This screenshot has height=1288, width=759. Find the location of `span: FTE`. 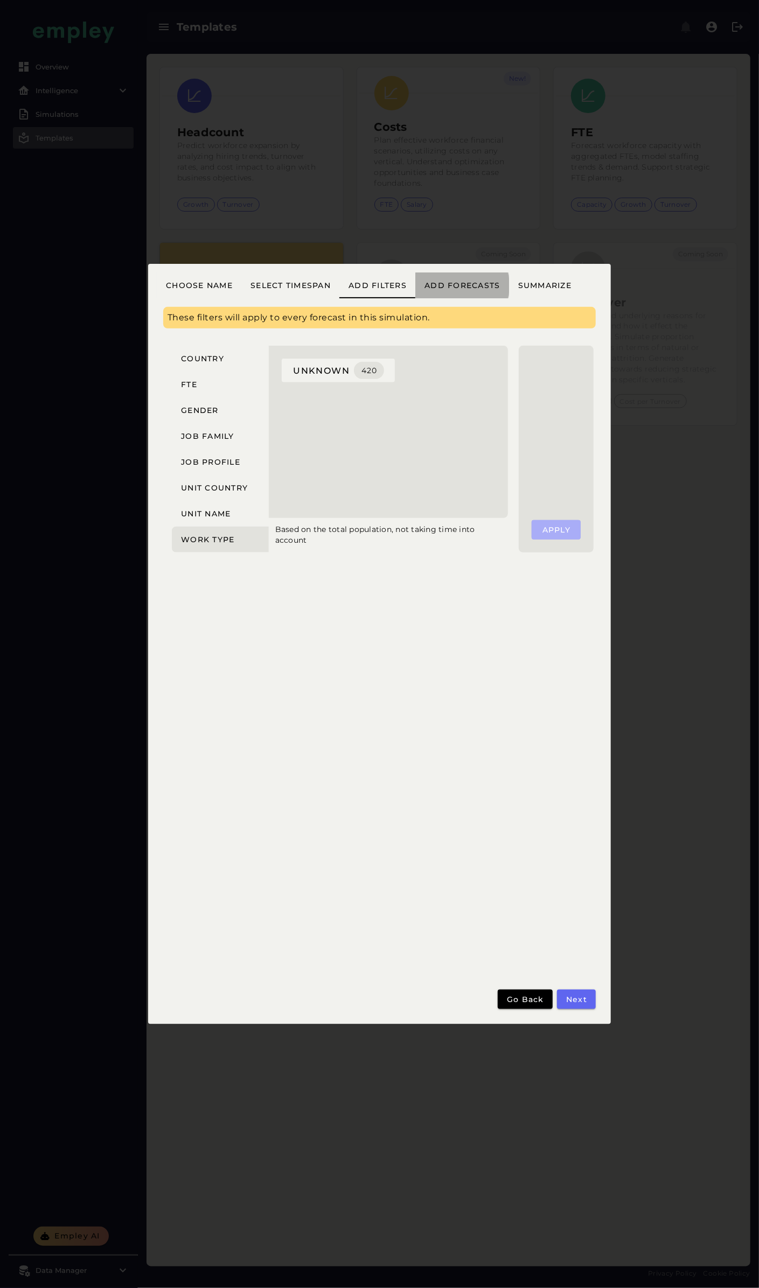

span: FTE is located at coordinates (189, 385).